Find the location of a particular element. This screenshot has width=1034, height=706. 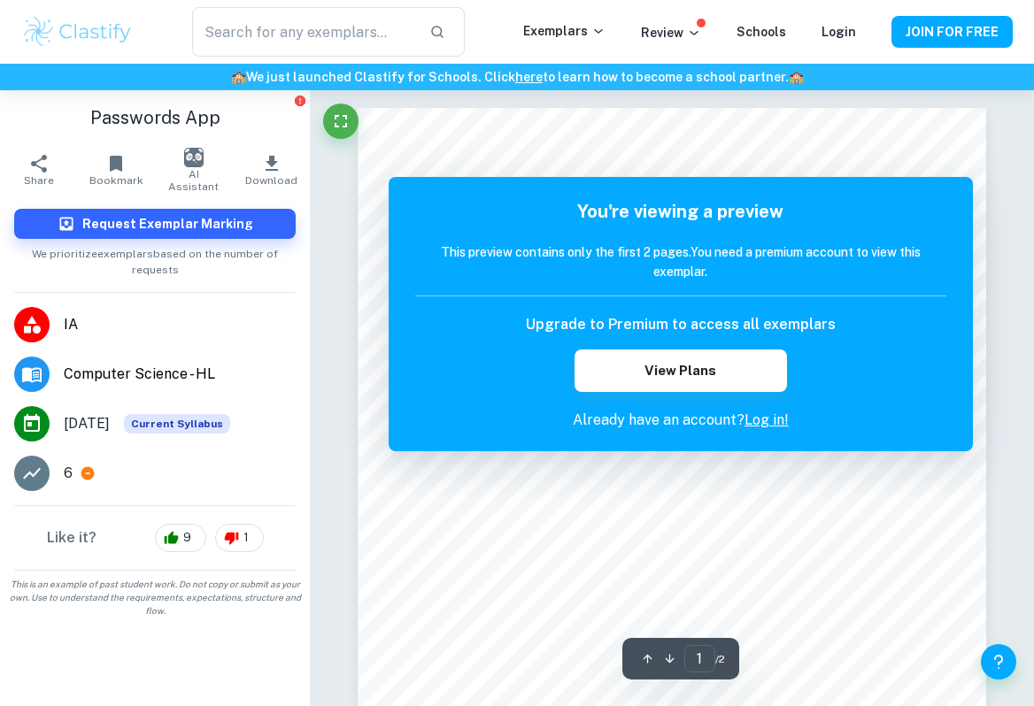

button: View Plans is located at coordinates (681, 371).